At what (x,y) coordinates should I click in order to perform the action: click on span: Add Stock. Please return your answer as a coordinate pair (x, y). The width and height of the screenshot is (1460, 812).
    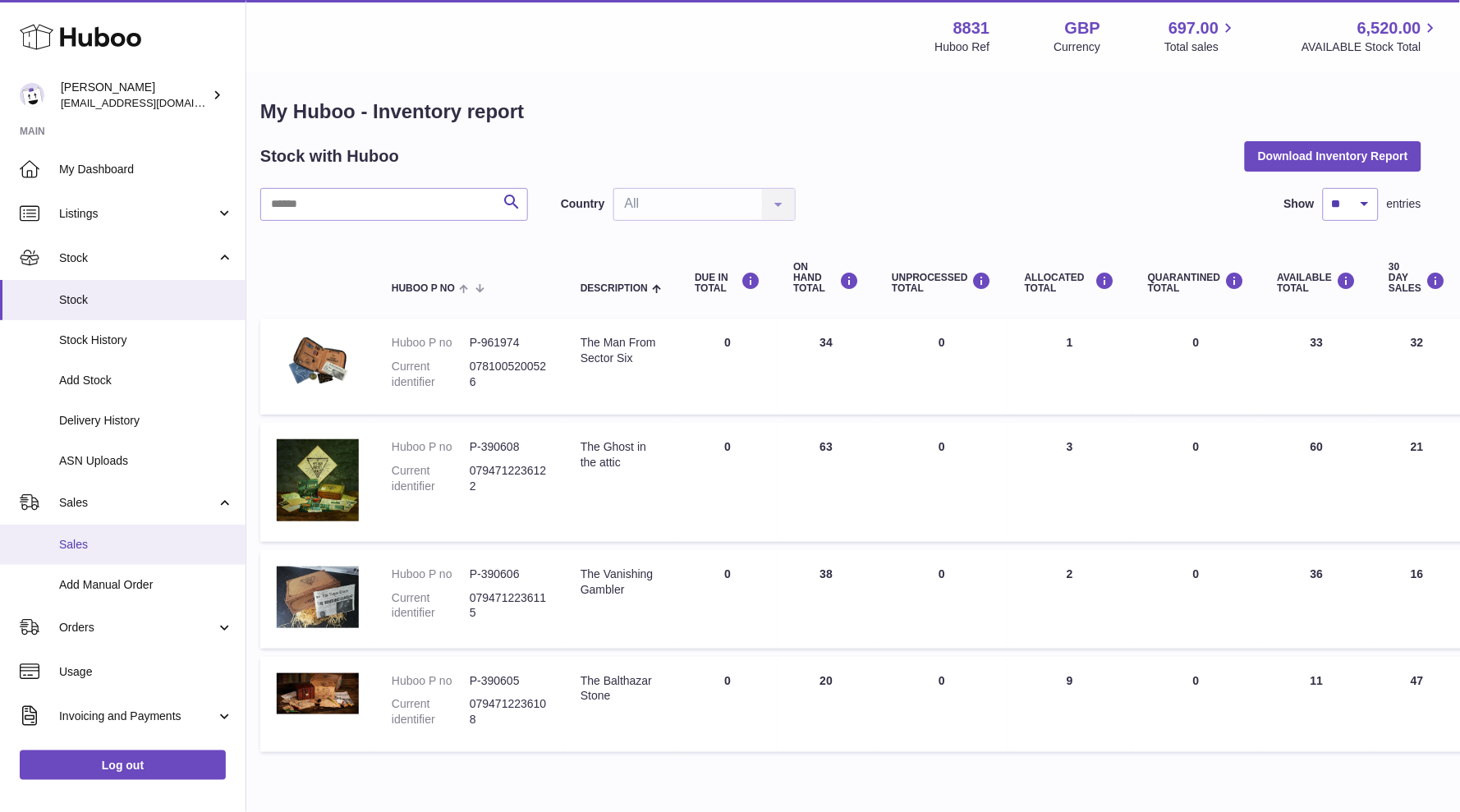
    Looking at the image, I should click on (146, 380).